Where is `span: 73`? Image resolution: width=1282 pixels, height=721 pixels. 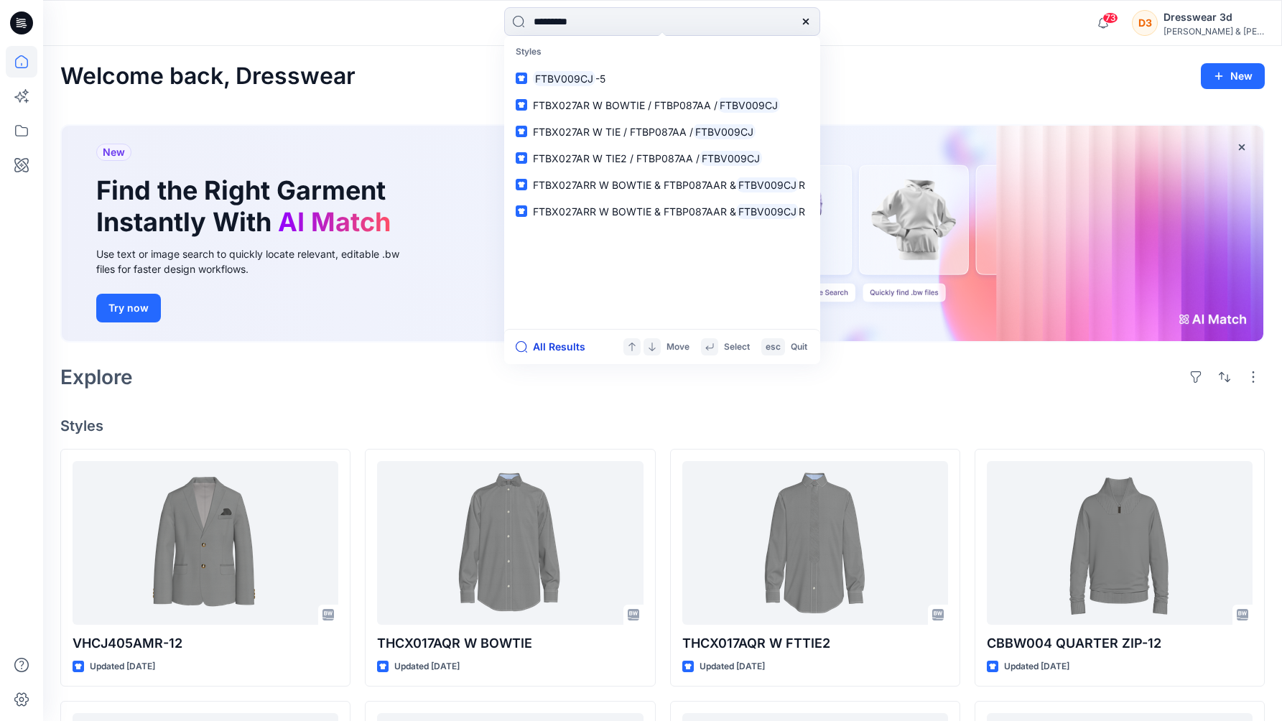
span: 73 is located at coordinates (1110, 18).